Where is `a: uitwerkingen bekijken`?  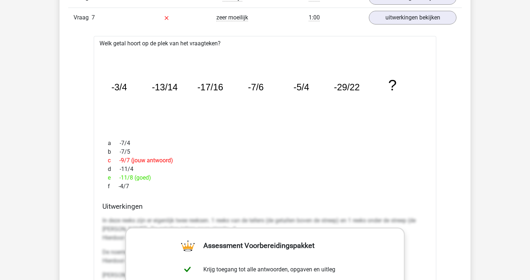 a: uitwerkingen bekijken is located at coordinates (412, 18).